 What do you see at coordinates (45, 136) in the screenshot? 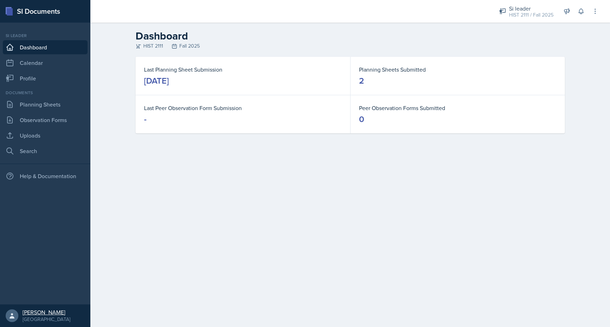
I see `a: Uploads` at bounding box center [45, 136].